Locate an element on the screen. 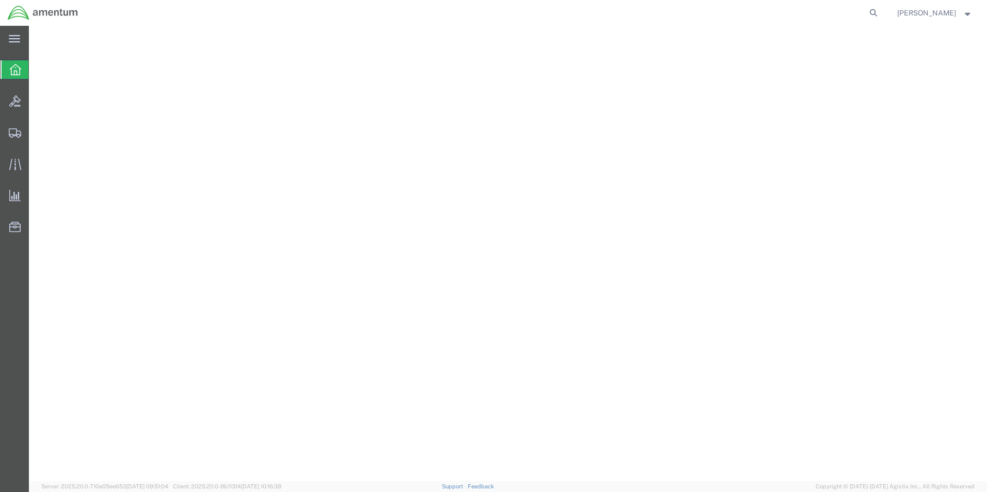 This screenshot has height=492, width=987. span: Server: 2025.20.0-710e05ee653 is located at coordinates (105, 487).